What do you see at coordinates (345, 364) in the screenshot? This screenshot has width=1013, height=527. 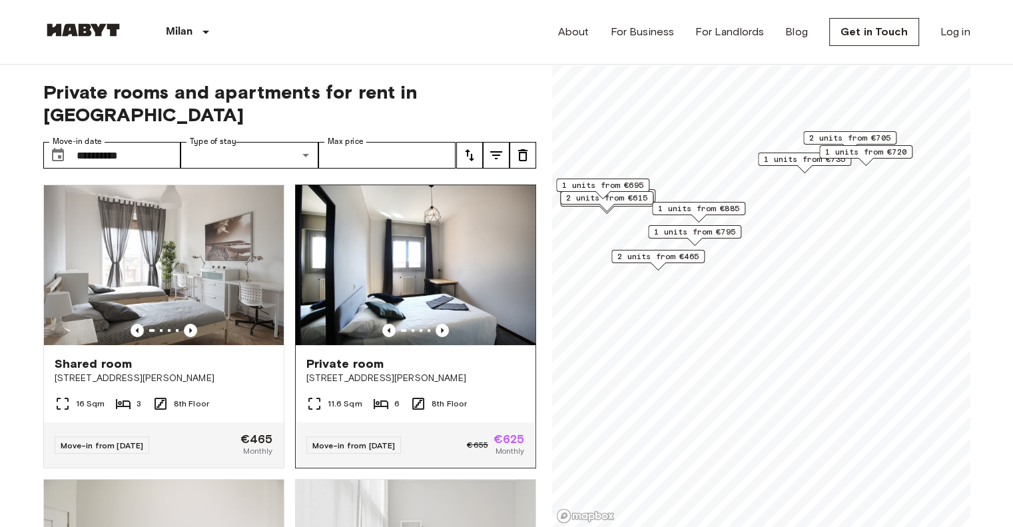 I see `span: Private room` at bounding box center [345, 364].